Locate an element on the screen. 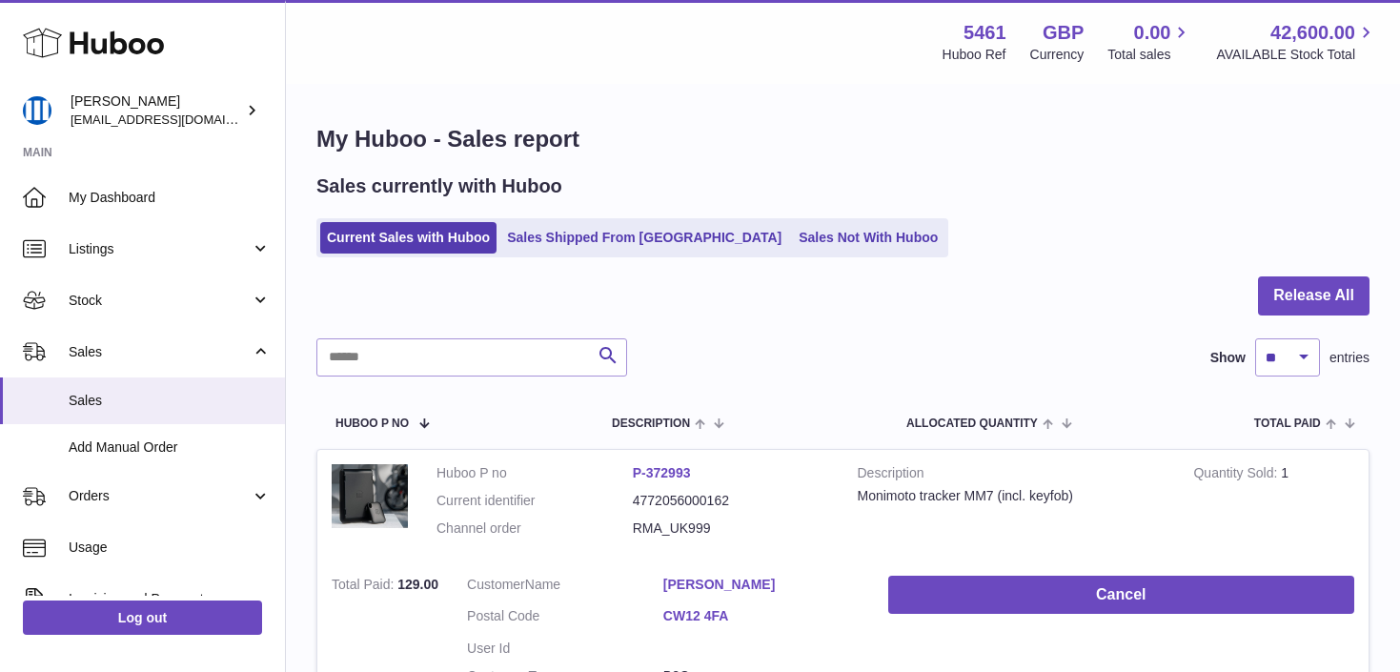  dt: Huboo P no is located at coordinates (535, 473).